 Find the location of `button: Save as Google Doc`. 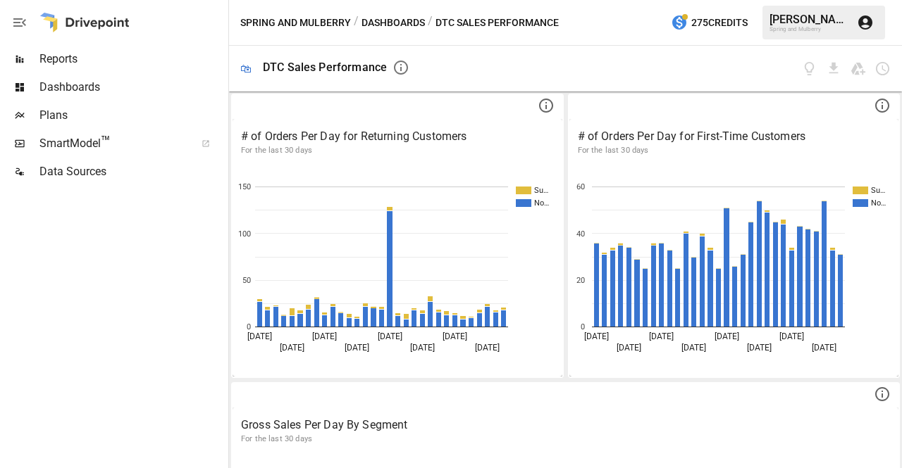

button: Save as Google Doc is located at coordinates (857, 68).